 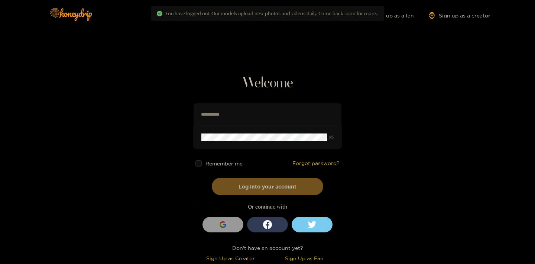 I want to click on span: check-circle, so click(x=159, y=13).